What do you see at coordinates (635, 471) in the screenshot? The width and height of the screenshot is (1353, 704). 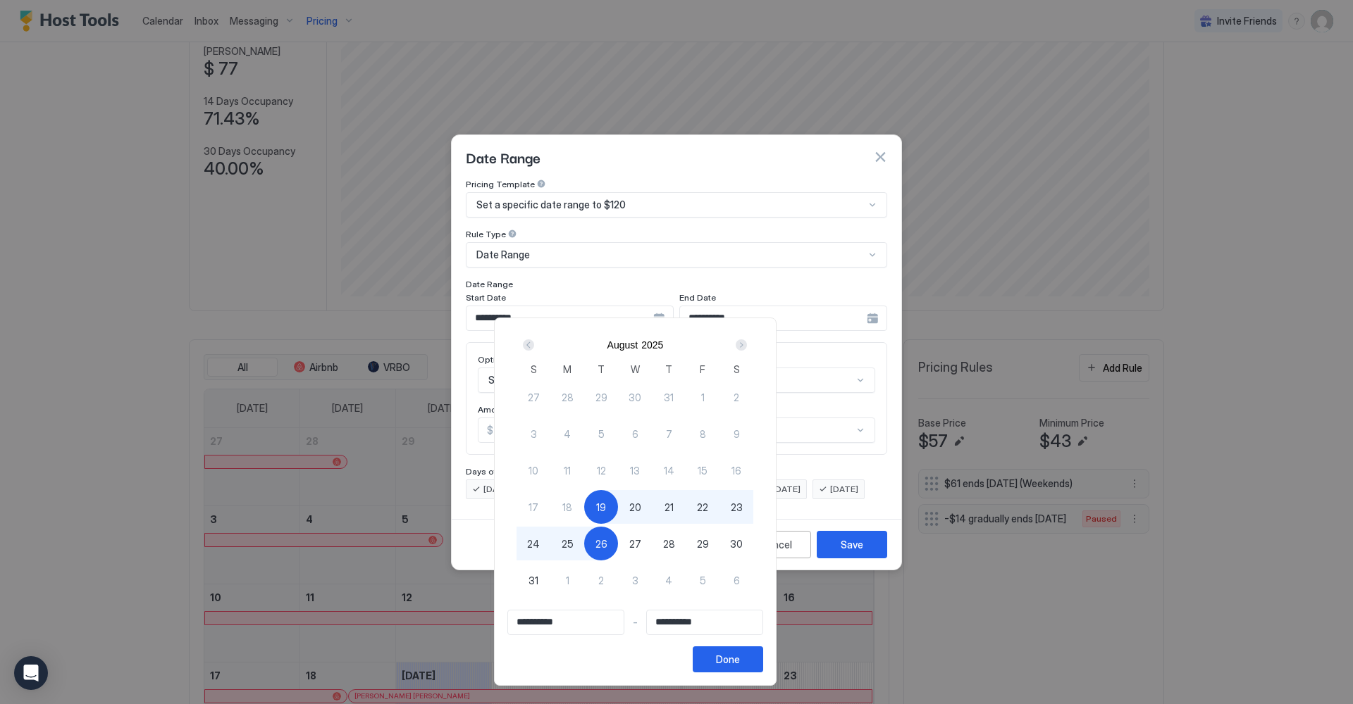 I see `button: 13` at bounding box center [635, 471].